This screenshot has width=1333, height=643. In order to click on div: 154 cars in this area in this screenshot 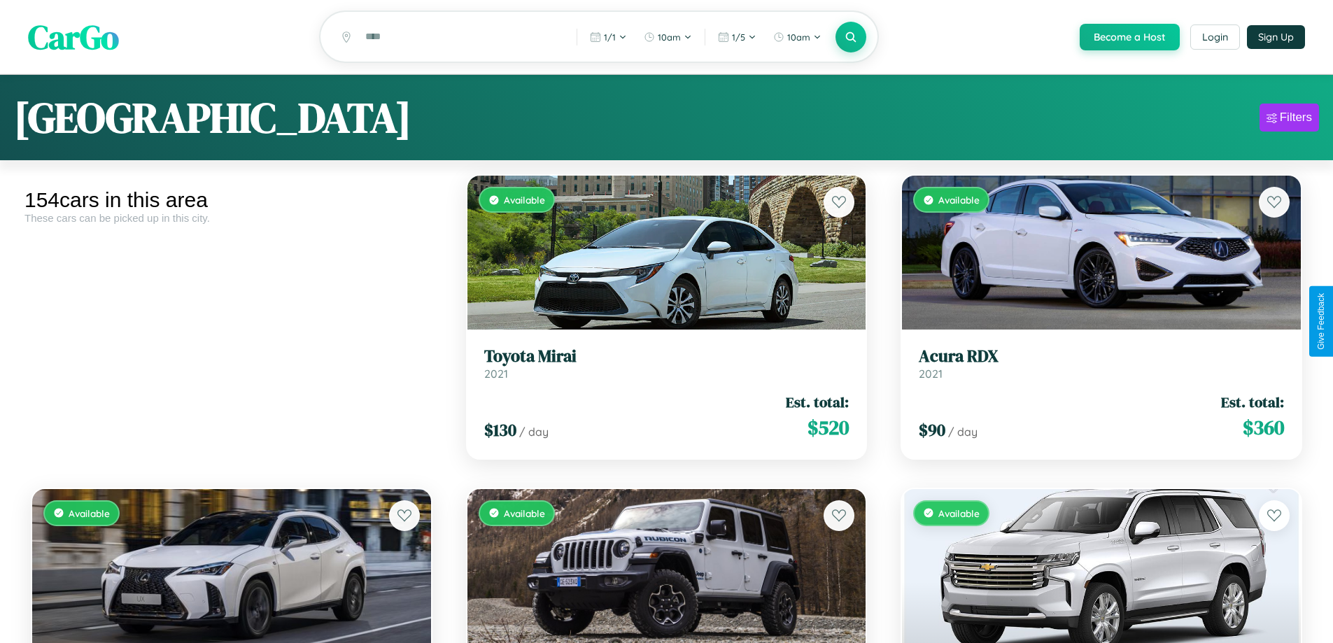, I will do `click(232, 200)`.